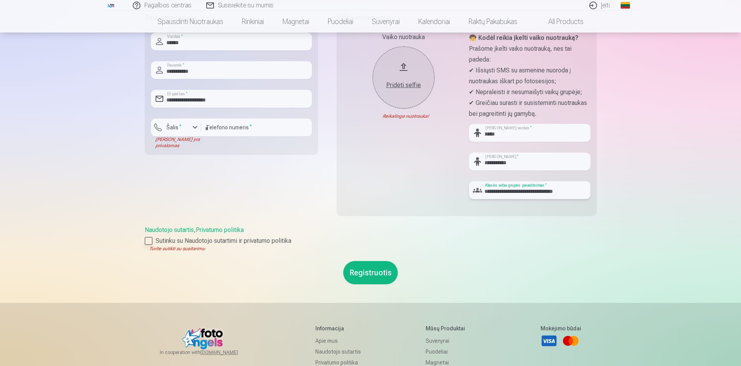 The width and height of the screenshot is (741, 366). Describe the element at coordinates (176, 127) in the screenshot. I see `button: Šalis*` at that location.